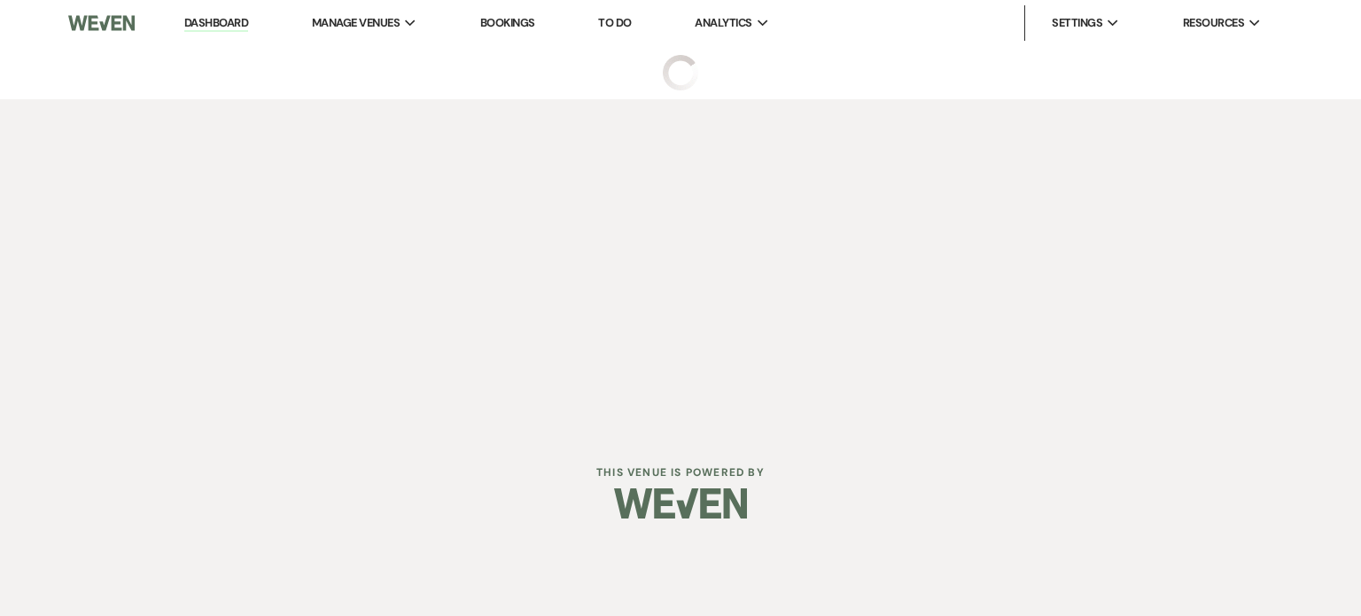 The width and height of the screenshot is (1361, 616). Describe the element at coordinates (723, 23) in the screenshot. I see `span: Analytics` at that location.